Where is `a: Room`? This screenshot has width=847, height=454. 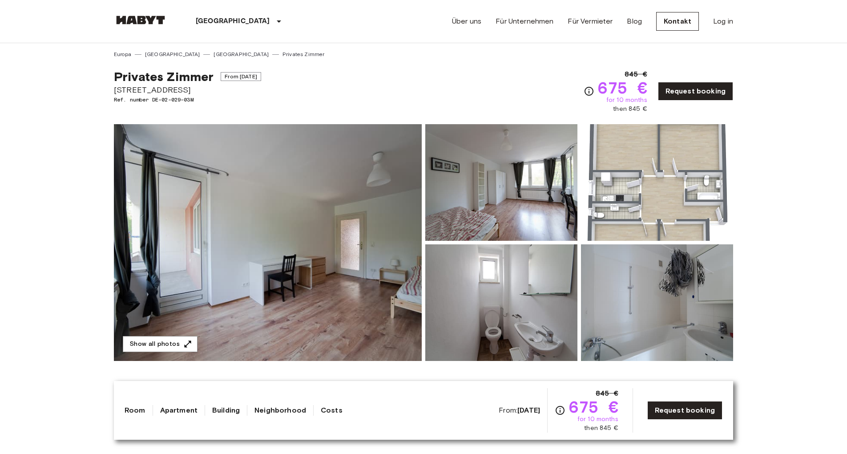 a: Room is located at coordinates (135, 410).